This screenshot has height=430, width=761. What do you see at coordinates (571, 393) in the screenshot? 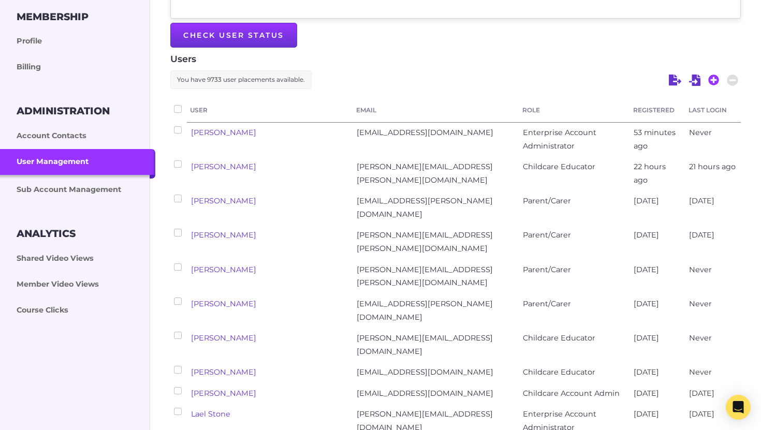
I see `span: Childcare Account Admin` at bounding box center [571, 393].